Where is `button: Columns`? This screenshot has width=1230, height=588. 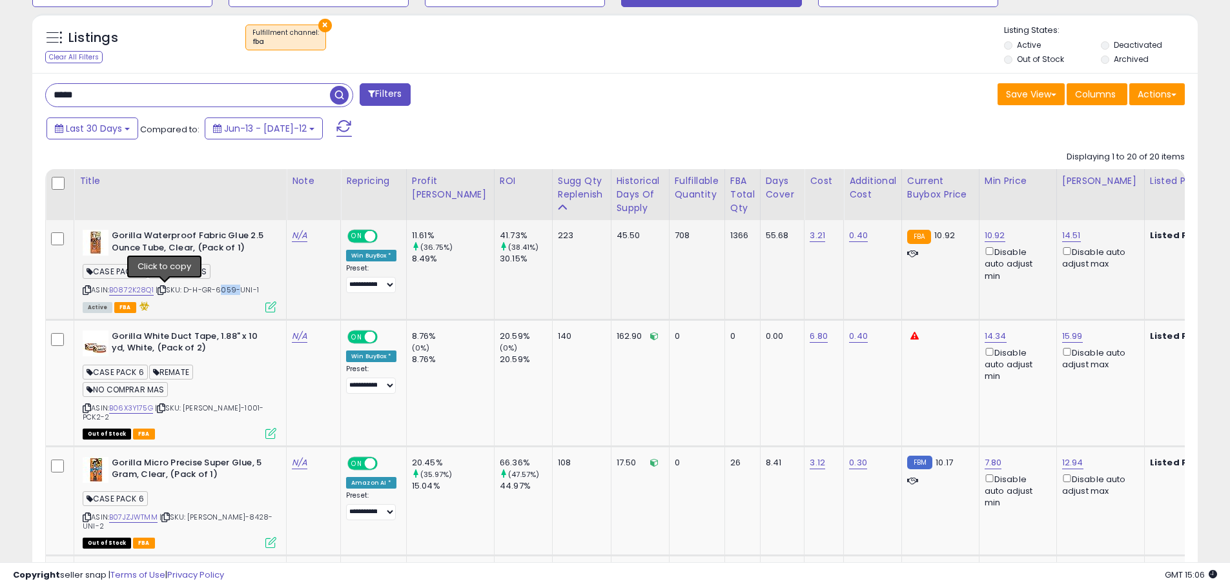
button: Columns is located at coordinates (1097, 94).